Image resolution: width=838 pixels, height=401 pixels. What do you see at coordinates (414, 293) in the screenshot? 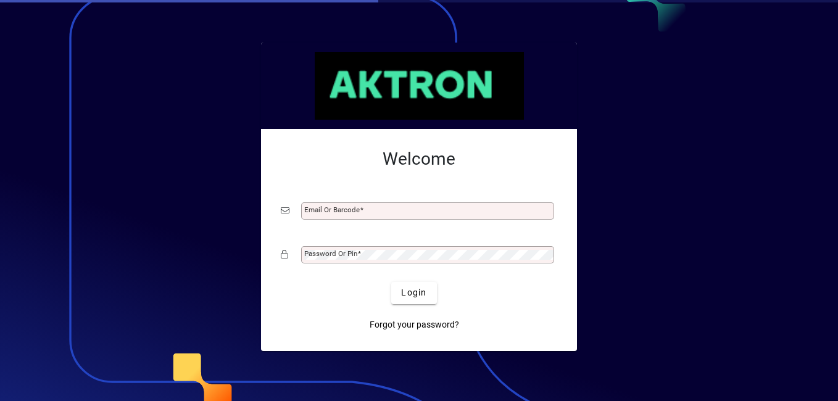
I see `span: Login` at bounding box center [414, 293].